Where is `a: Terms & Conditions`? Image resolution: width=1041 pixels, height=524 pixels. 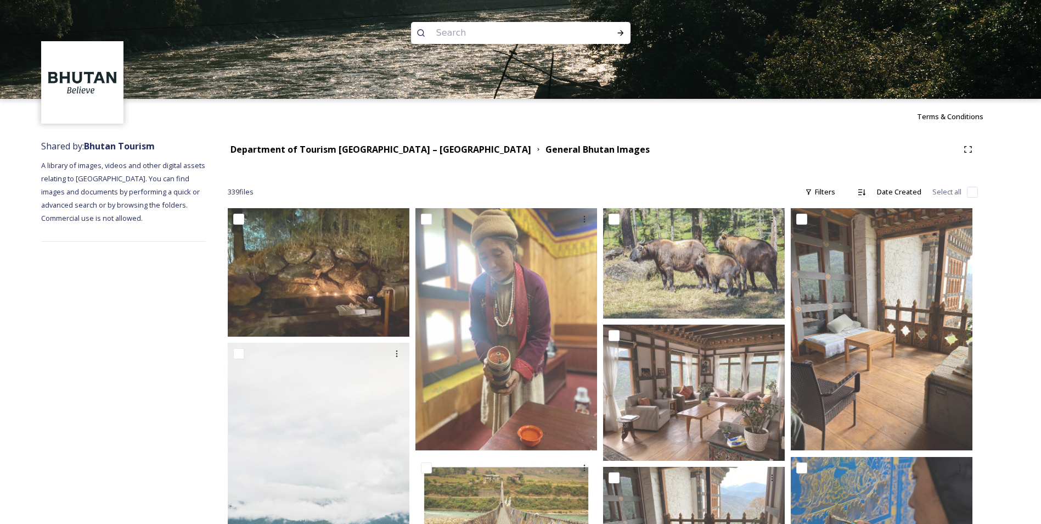 a: Terms & Conditions is located at coordinates (958, 116).